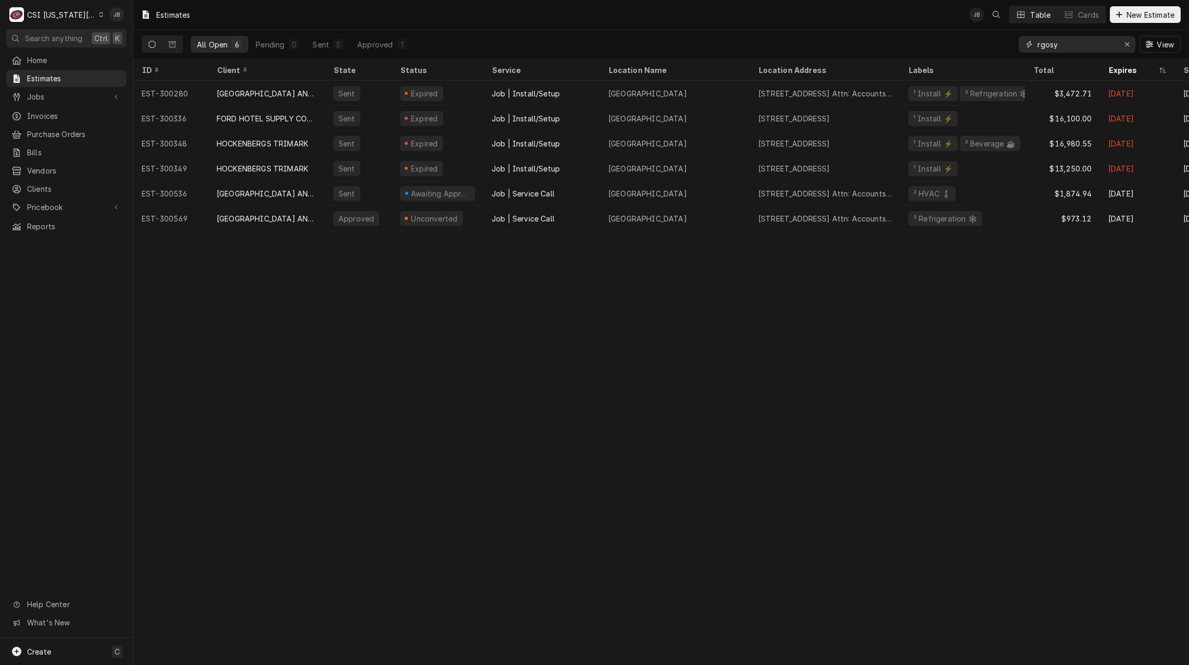  I want to click on a: Estimates, so click(66, 78).